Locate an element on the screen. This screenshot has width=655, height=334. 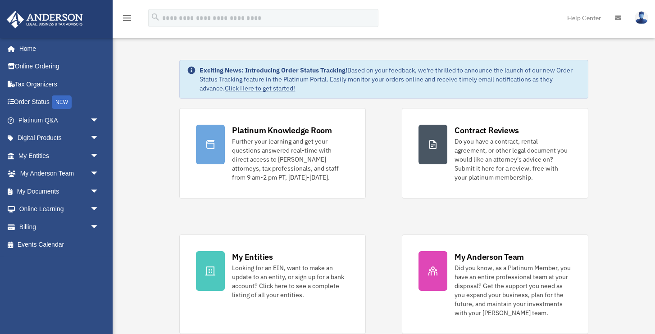
a: My Entitiesarrow_drop_down is located at coordinates (59, 156).